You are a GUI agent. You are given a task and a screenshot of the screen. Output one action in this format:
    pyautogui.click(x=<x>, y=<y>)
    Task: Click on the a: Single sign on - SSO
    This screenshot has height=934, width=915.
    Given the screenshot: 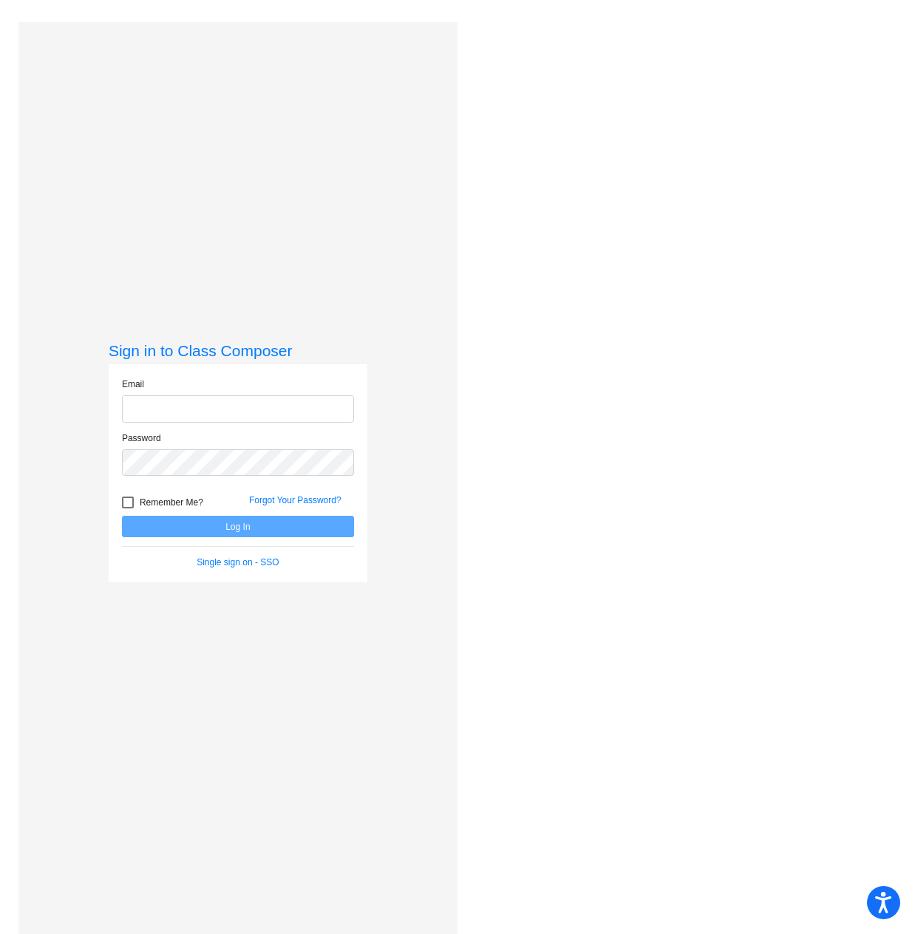 What is the action you would take?
    pyautogui.click(x=237, y=562)
    